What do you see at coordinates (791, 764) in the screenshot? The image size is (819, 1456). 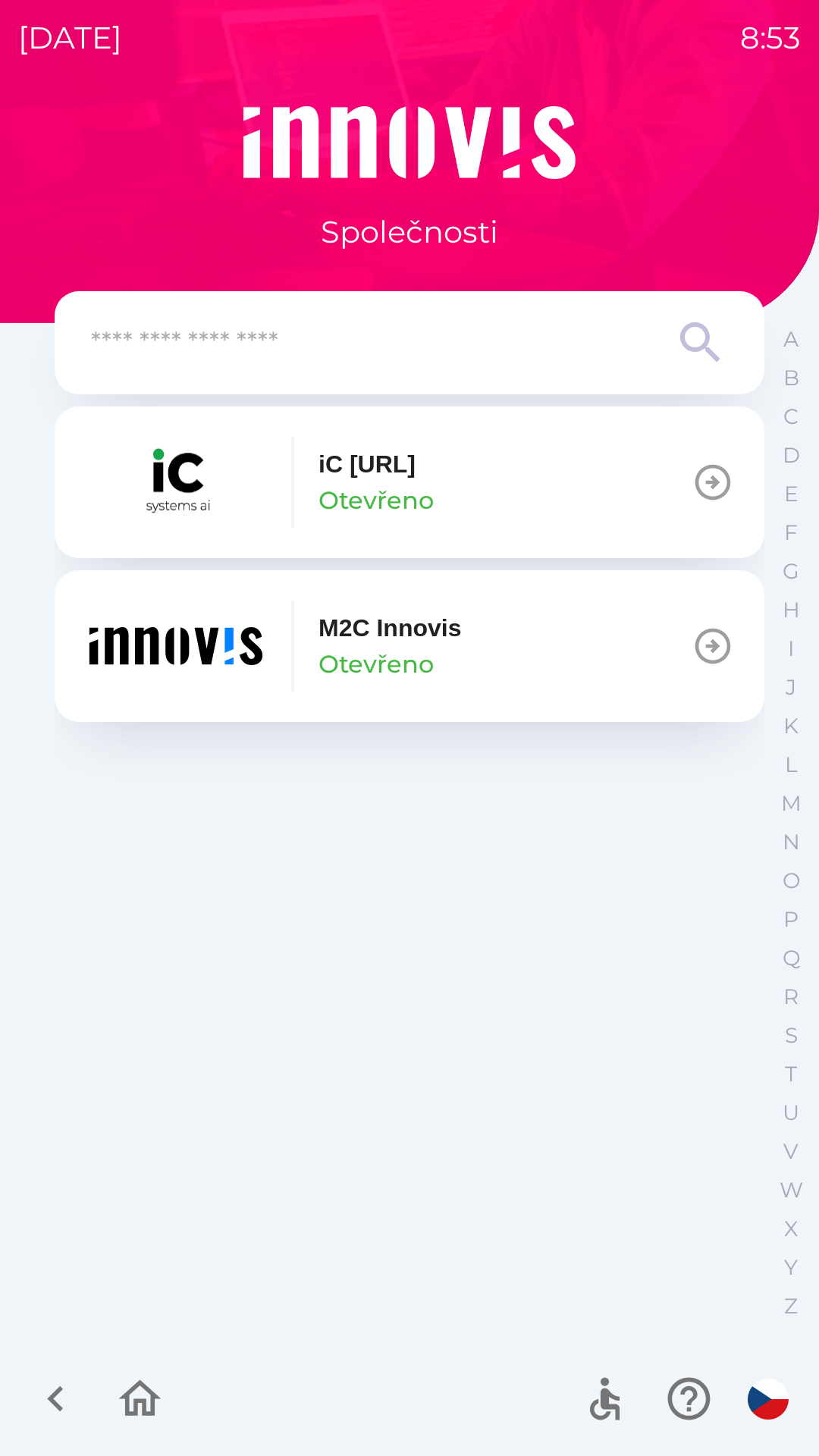 I see `p: L` at bounding box center [791, 764].